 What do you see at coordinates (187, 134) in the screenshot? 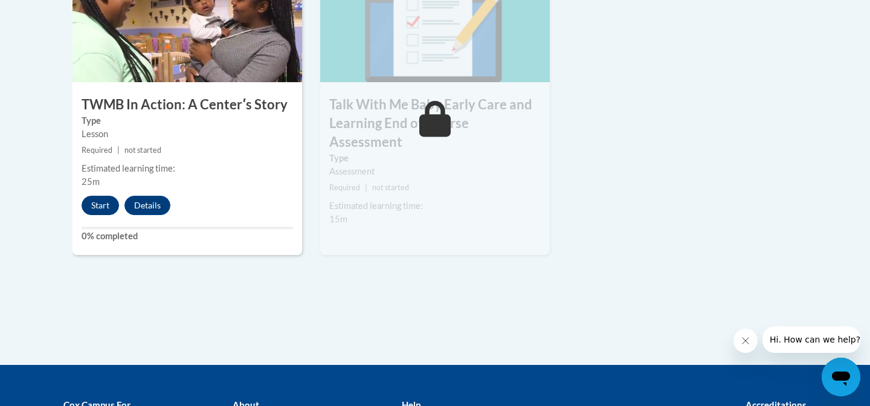
I see `div: Lesson` at bounding box center [187, 134].